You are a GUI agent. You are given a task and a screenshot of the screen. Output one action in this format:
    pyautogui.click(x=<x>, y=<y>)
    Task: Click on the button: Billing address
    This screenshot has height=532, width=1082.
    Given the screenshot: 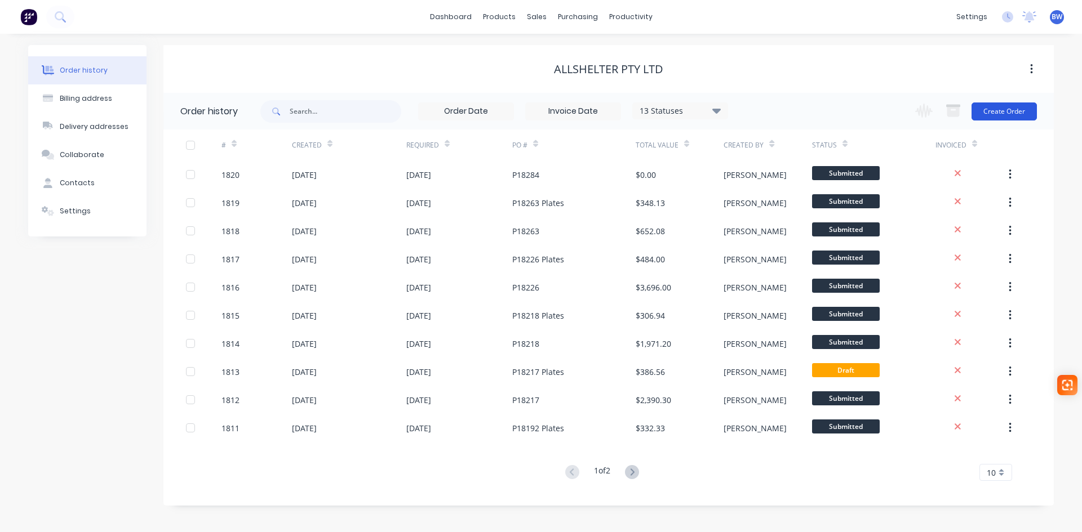 What is the action you would take?
    pyautogui.click(x=87, y=99)
    